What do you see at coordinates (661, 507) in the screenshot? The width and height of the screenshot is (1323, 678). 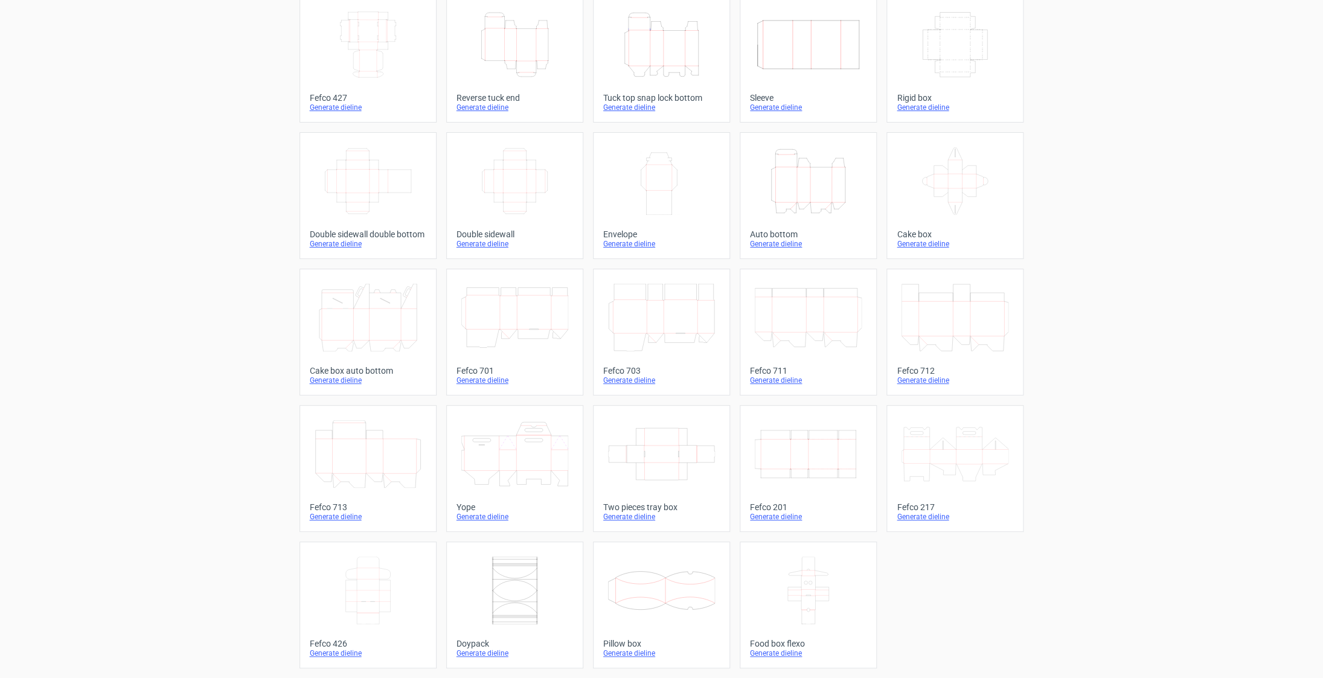 I see `div: Two pieces tray box` at bounding box center [661, 507].